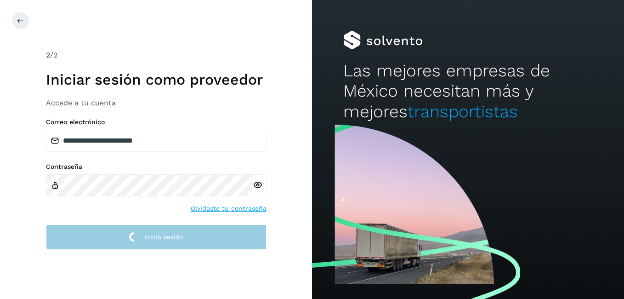 This screenshot has height=299, width=624. Describe the element at coordinates (48, 55) in the screenshot. I see `span: 2` at that location.